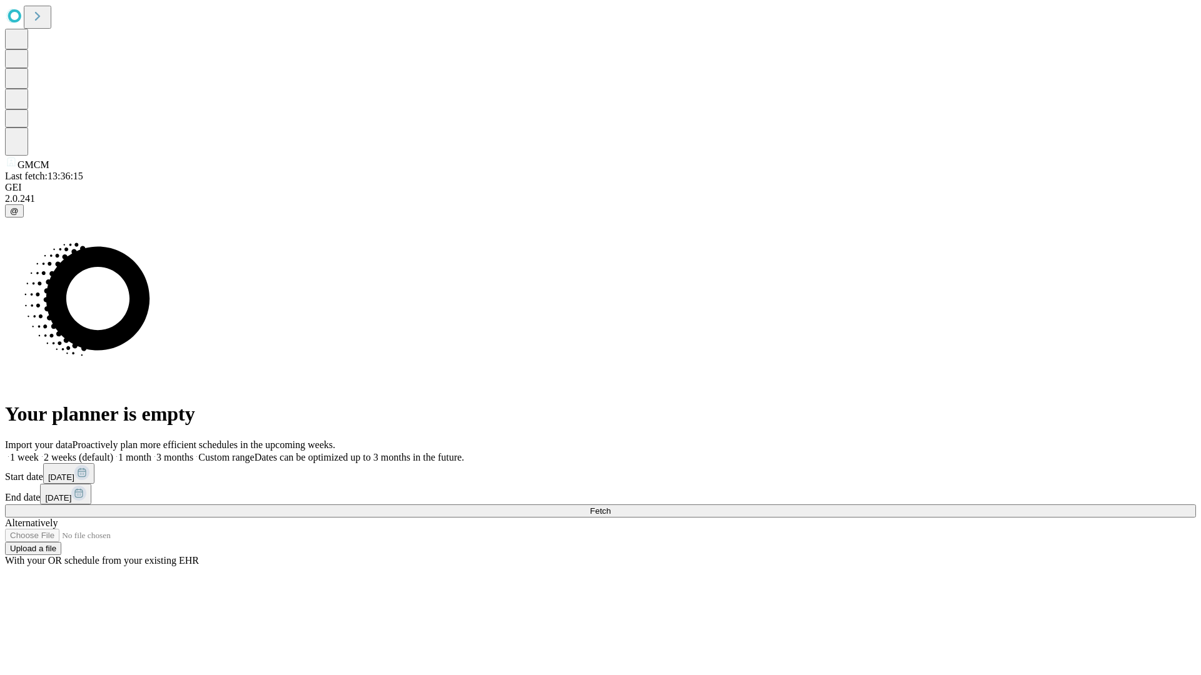 This screenshot has height=675, width=1201. Describe the element at coordinates (600, 473) in the screenshot. I see `div: Start date` at that location.